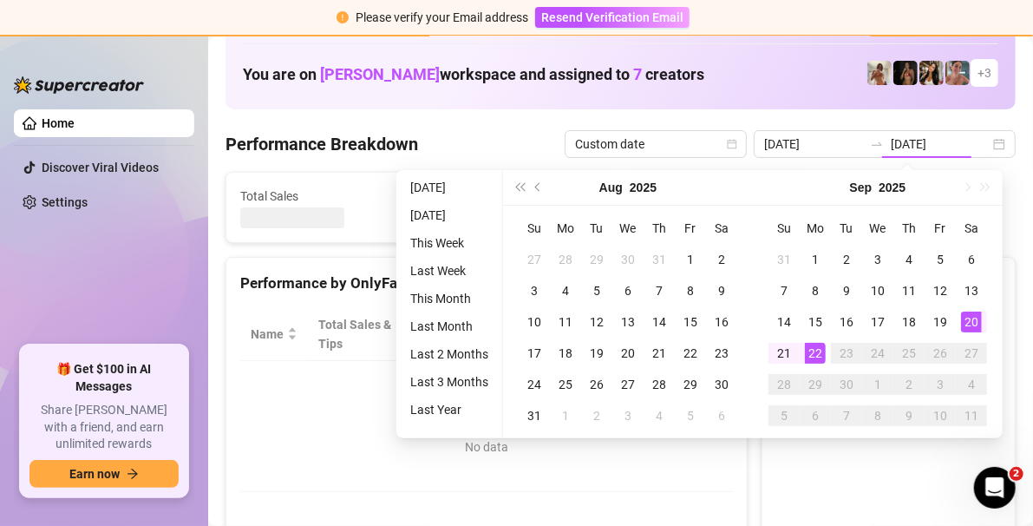  What do you see at coordinates (104, 377) in the screenshot?
I see `span: 🎁 Get $100 in AI Messages` at bounding box center [104, 377].